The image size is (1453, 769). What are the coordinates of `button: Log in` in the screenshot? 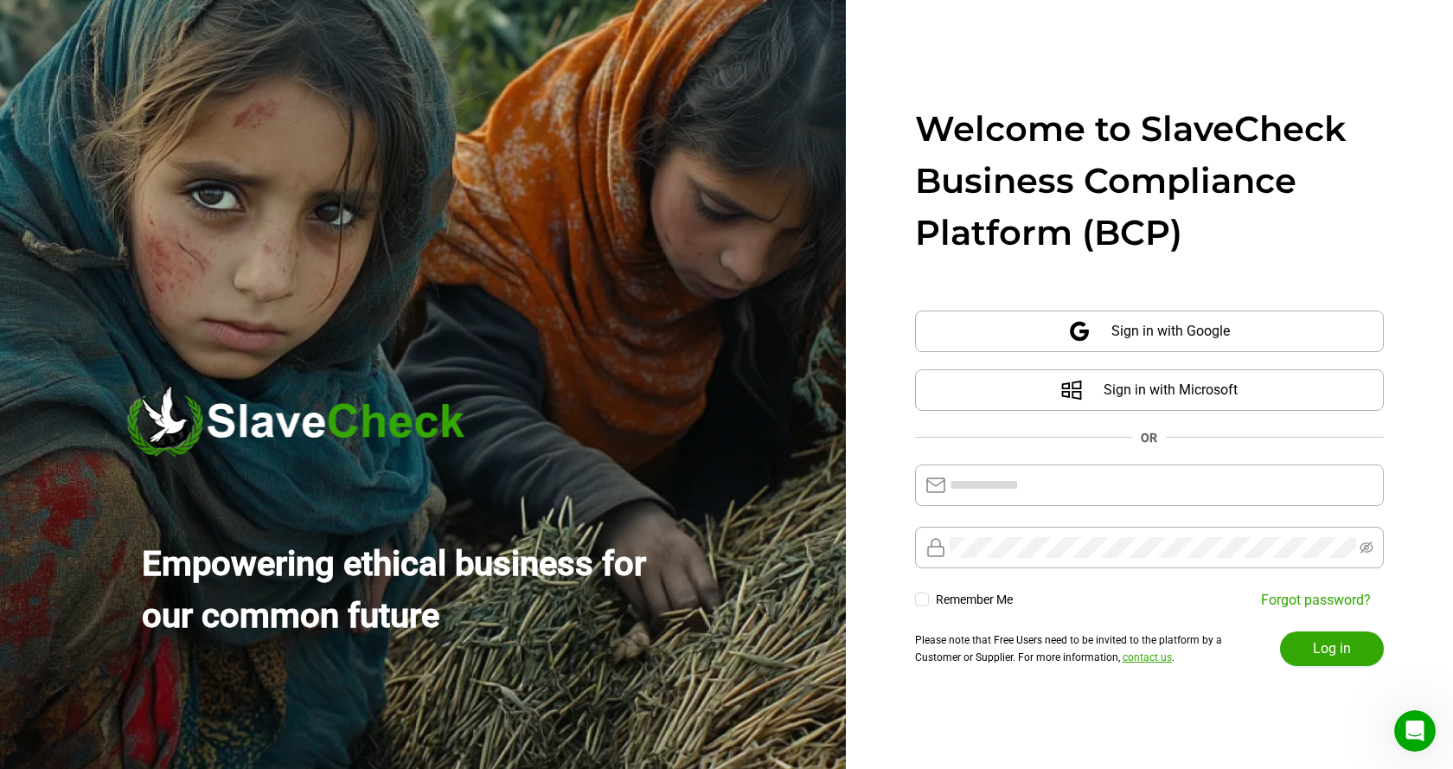 It's located at (1331, 648).